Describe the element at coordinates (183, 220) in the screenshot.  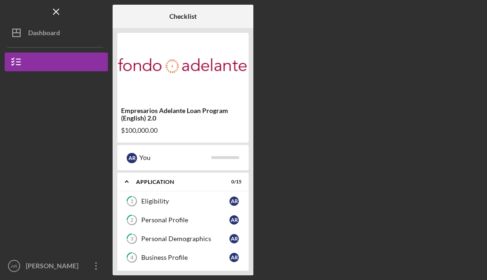
I see `a: 2Personal ProfileAR` at that location.